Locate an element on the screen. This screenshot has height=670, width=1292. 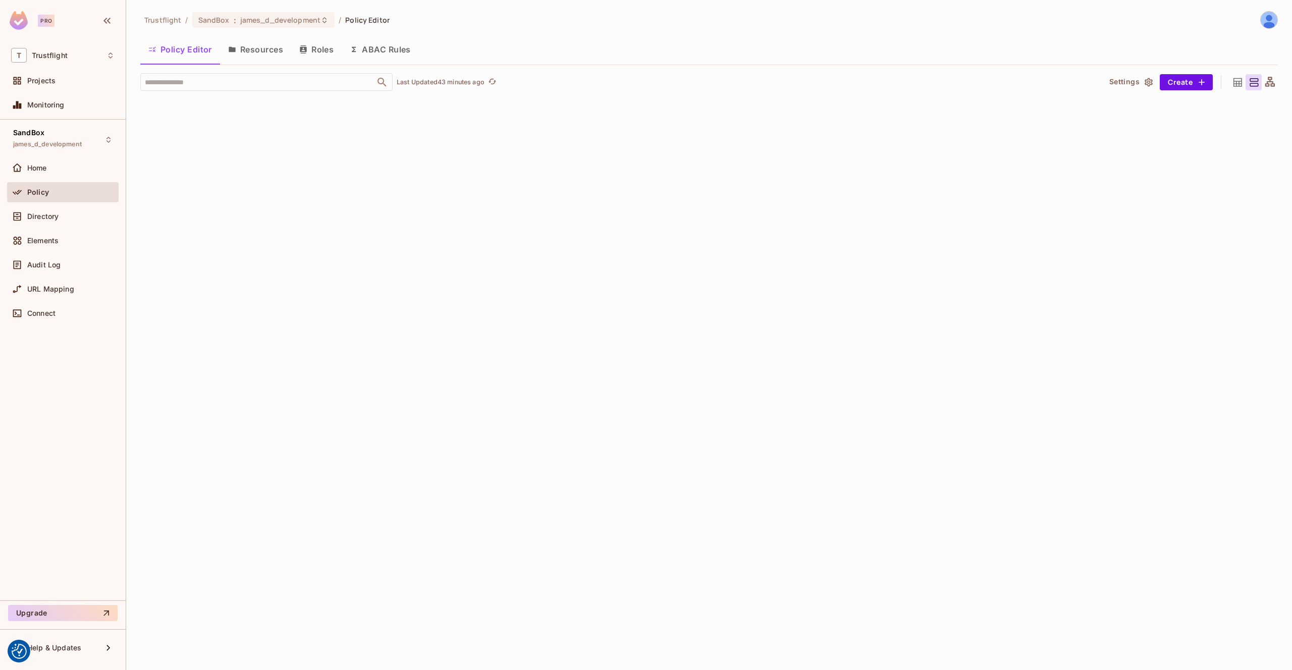
button: Resources is located at coordinates (255, 49).